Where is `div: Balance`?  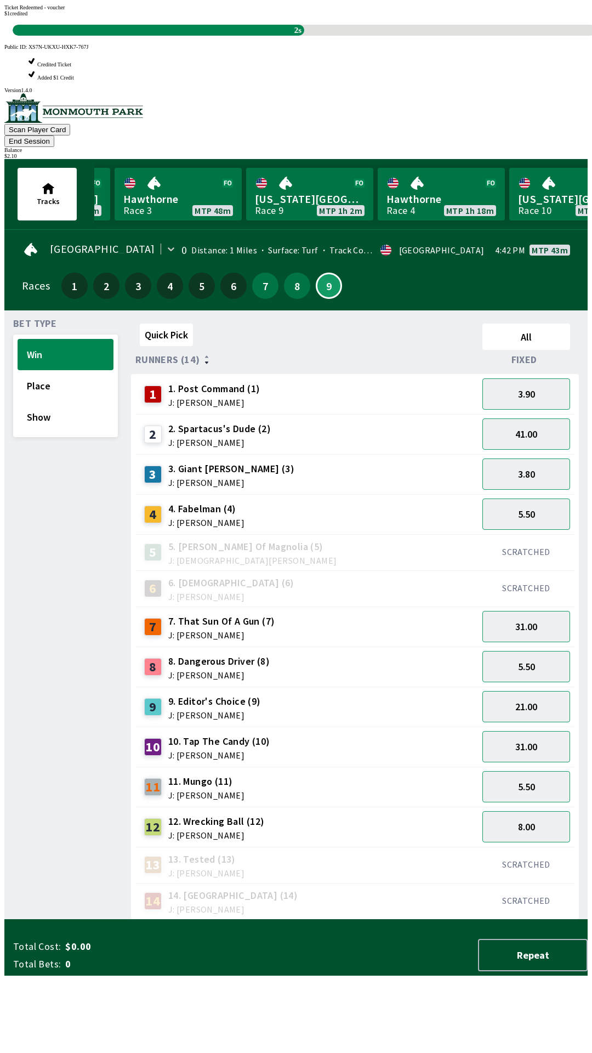 div: Balance is located at coordinates (296, 150).